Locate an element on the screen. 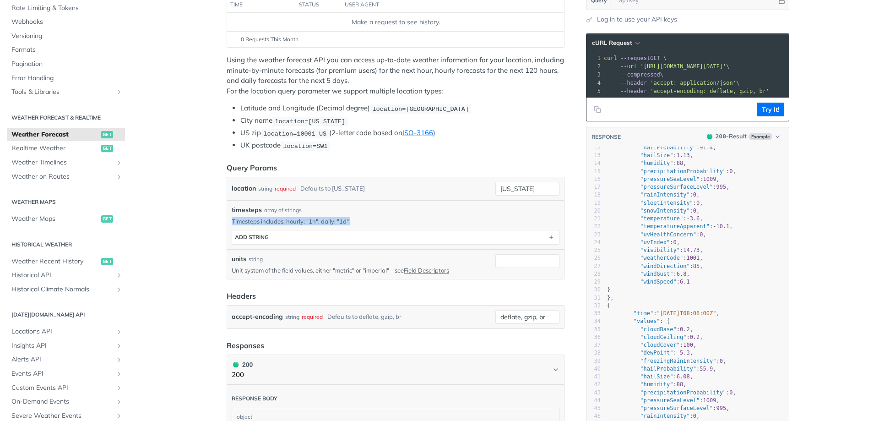 The image size is (879, 421). p: Unit system of the field values, either "metric" or "imperial" - see is located at coordinates (361, 270).